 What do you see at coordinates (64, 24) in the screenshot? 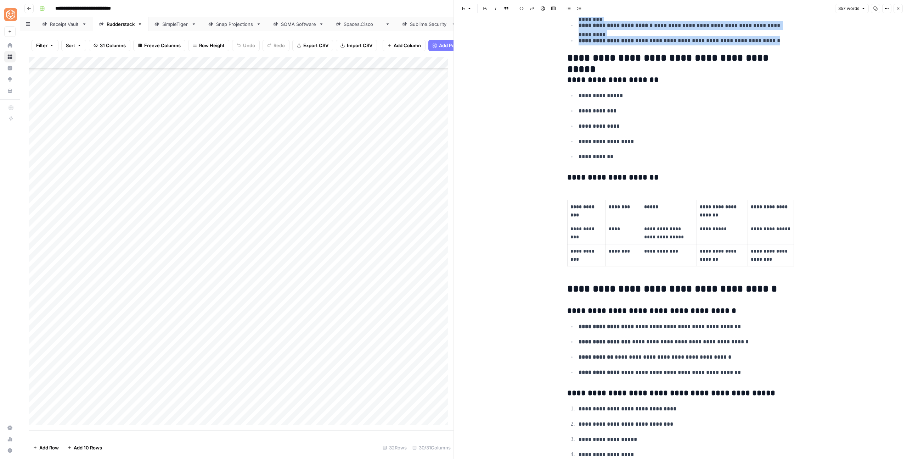
I see `div: Receipt Vault` at bounding box center [64, 24].